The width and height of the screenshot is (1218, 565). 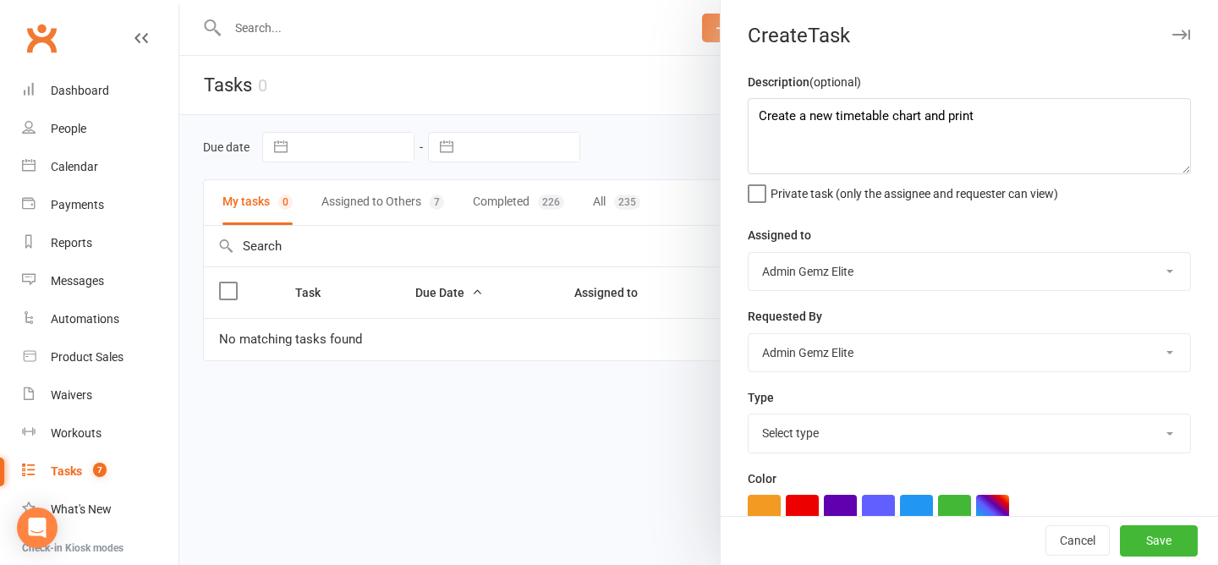 What do you see at coordinates (835, 82) in the screenshot?
I see `small: (optional)` at bounding box center [835, 82].